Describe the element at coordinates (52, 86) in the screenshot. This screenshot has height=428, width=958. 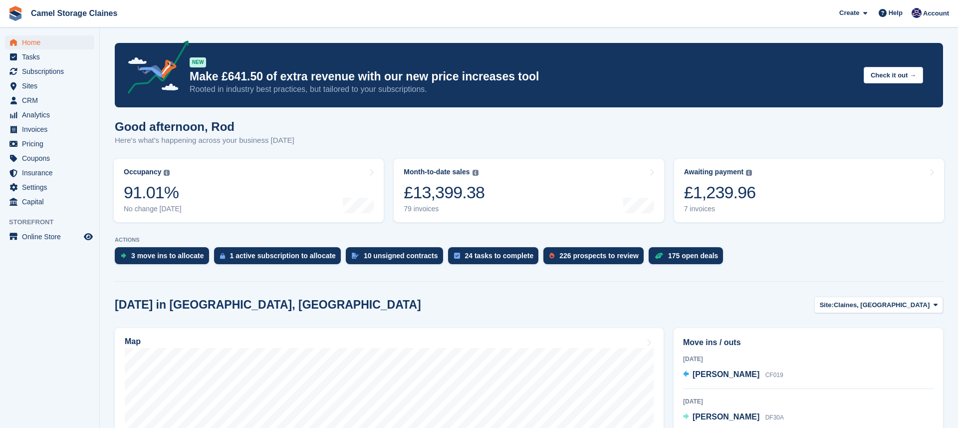
I see `span: Sites` at that location.